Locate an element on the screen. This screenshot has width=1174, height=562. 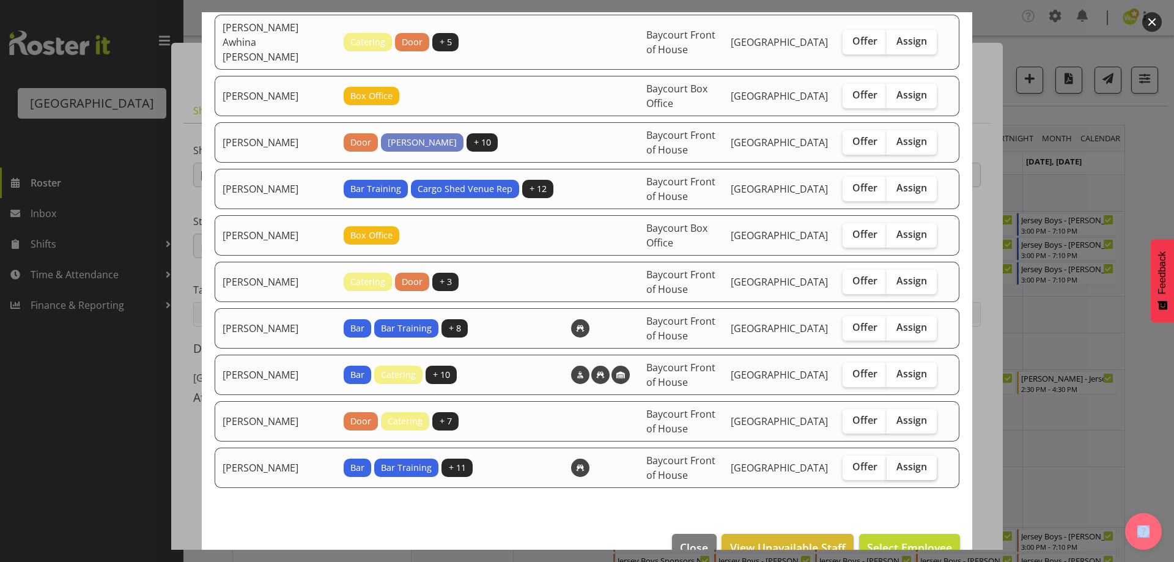
span: + 5 is located at coordinates (446, 42).